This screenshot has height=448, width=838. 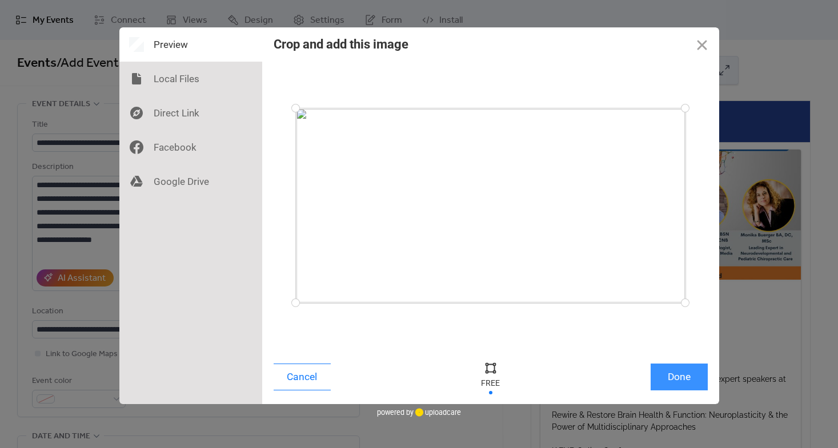 What do you see at coordinates (702, 45) in the screenshot?
I see `button: Close` at bounding box center [702, 45].